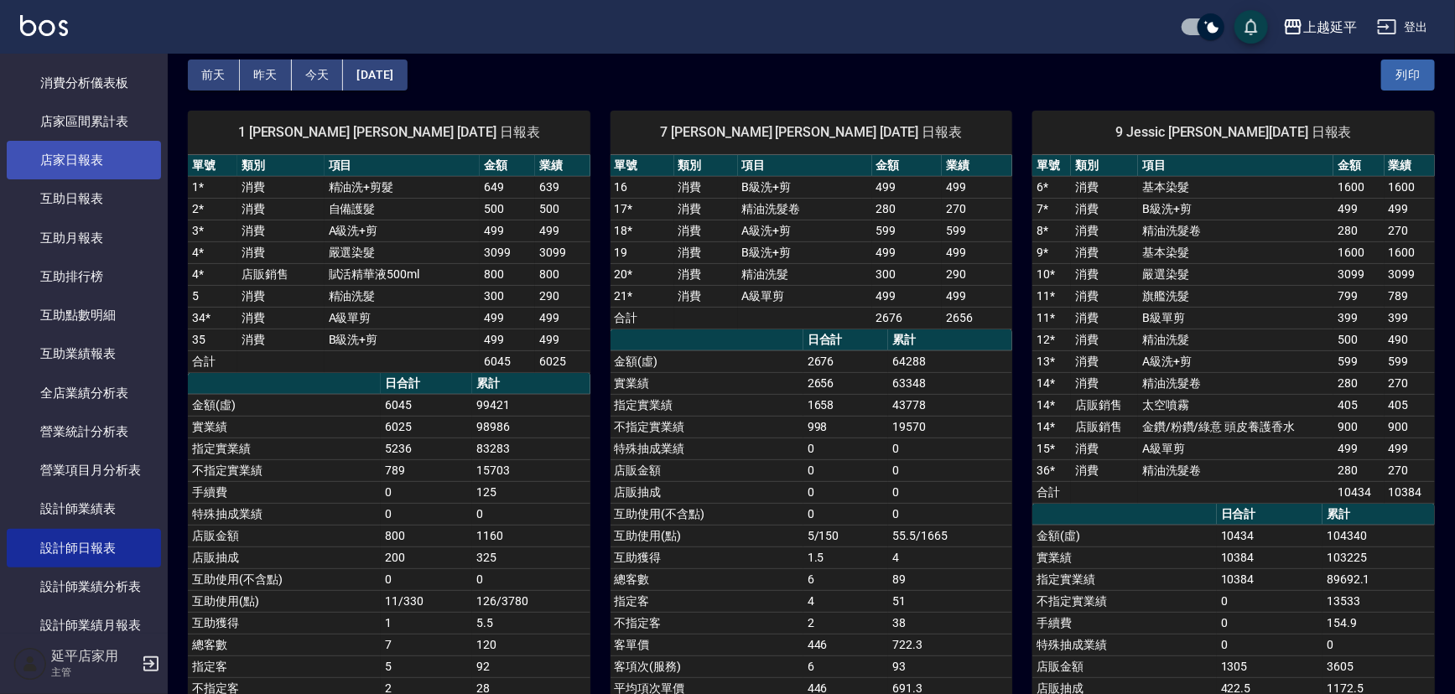 The height and width of the screenshot is (694, 1455). What do you see at coordinates (1358, 187) in the screenshot?
I see `td: 1600` at bounding box center [1358, 187].